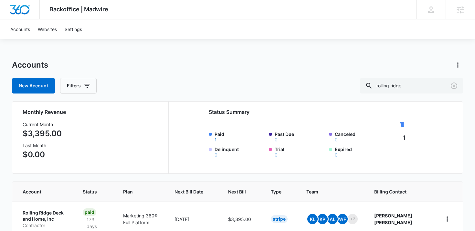 Image resolution: width=475 pixels, height=231 pixels. Describe the element at coordinates (343, 219) in the screenshot. I see `span: WF` at that location.